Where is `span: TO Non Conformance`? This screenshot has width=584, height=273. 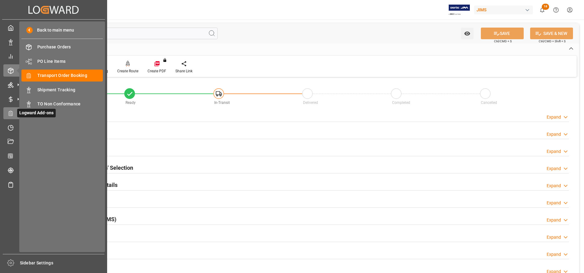
span: TO Non Conformance is located at coordinates (70, 104).